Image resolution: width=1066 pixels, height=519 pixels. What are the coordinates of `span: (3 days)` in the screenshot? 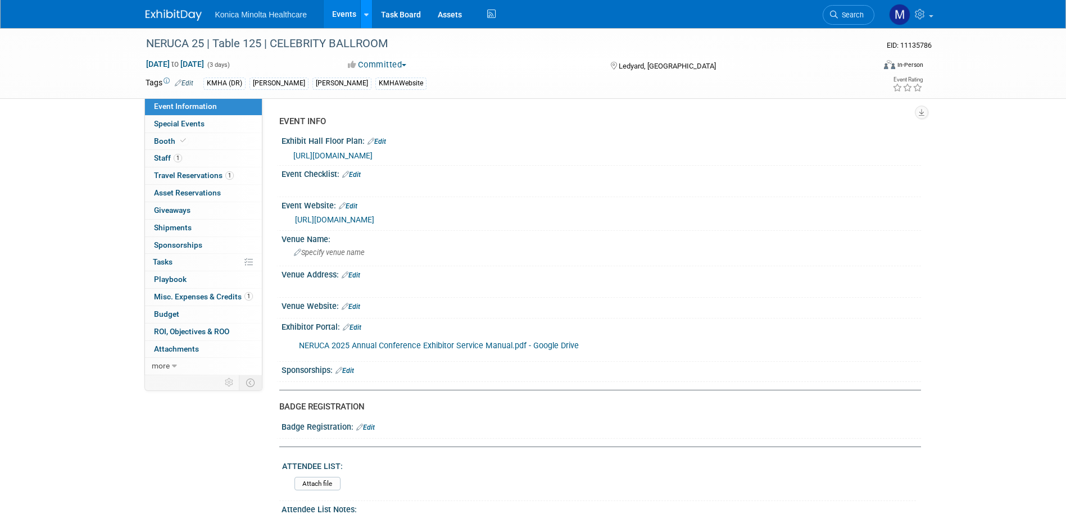 It's located at (218, 65).